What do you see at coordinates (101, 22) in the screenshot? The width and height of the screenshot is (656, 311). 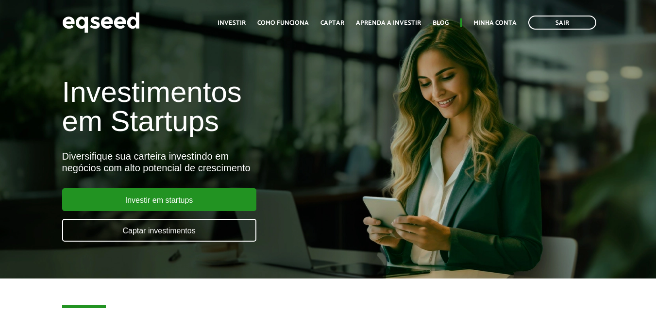 I see `img: EqSeed` at bounding box center [101, 22].